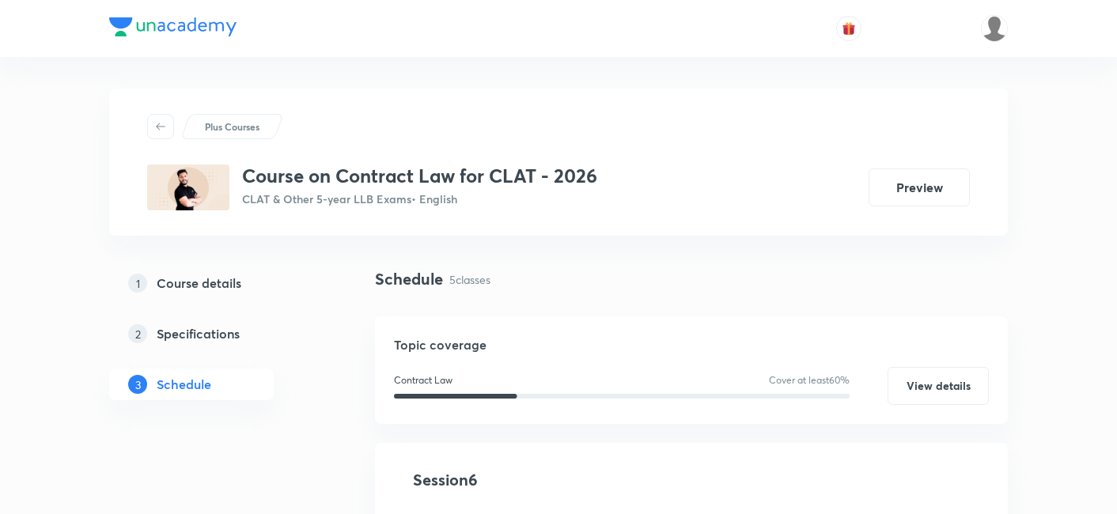 The width and height of the screenshot is (1117, 514). I want to click on button: View details, so click(938, 386).